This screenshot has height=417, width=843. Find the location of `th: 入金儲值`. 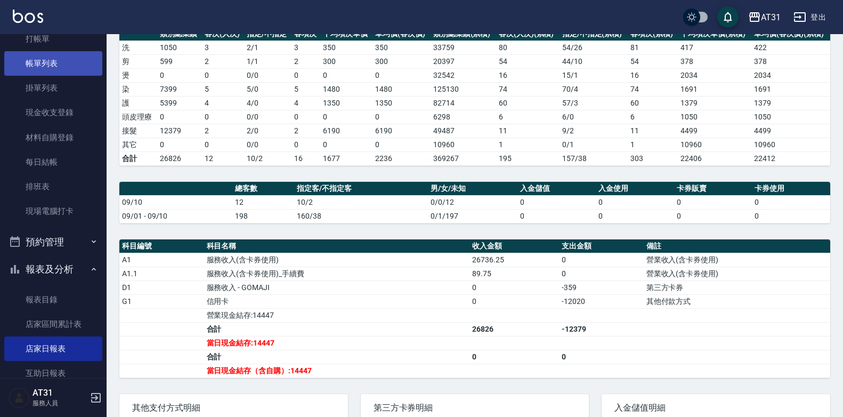

th: 入金儲值 is located at coordinates (556, 189).